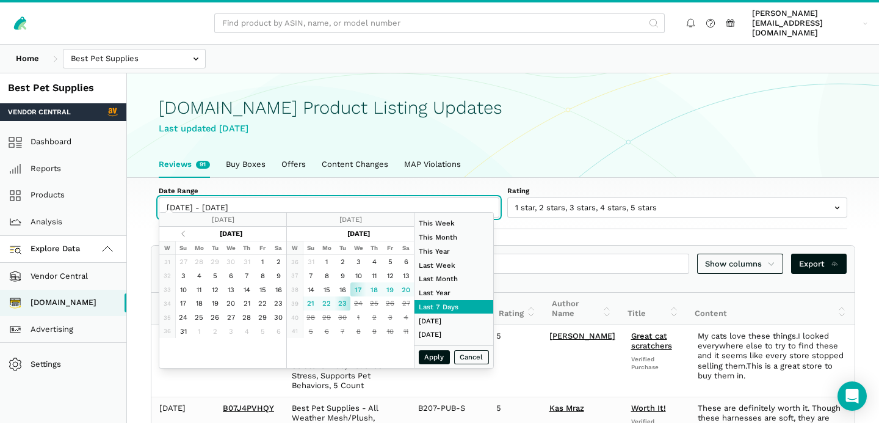 The width and height of the screenshot is (879, 423). What do you see at coordinates (327, 303) in the screenshot?
I see `td: 22` at bounding box center [327, 303].